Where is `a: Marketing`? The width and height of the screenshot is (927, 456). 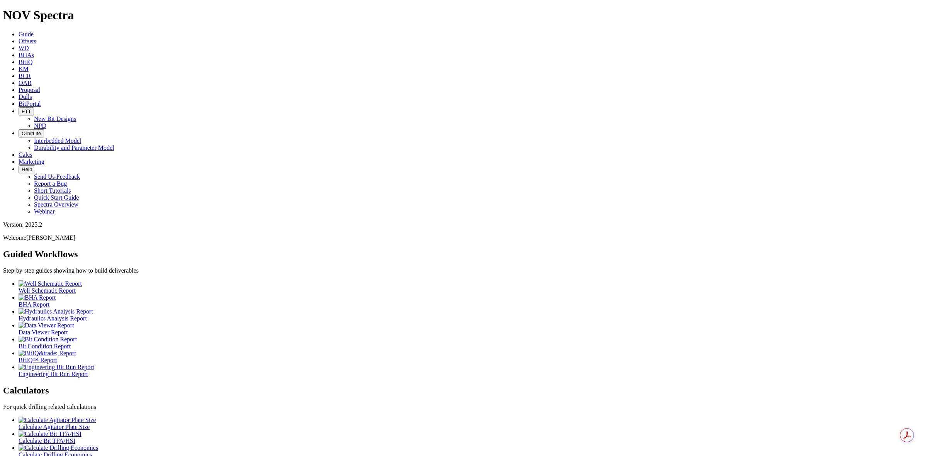 a: Marketing is located at coordinates (31, 162).